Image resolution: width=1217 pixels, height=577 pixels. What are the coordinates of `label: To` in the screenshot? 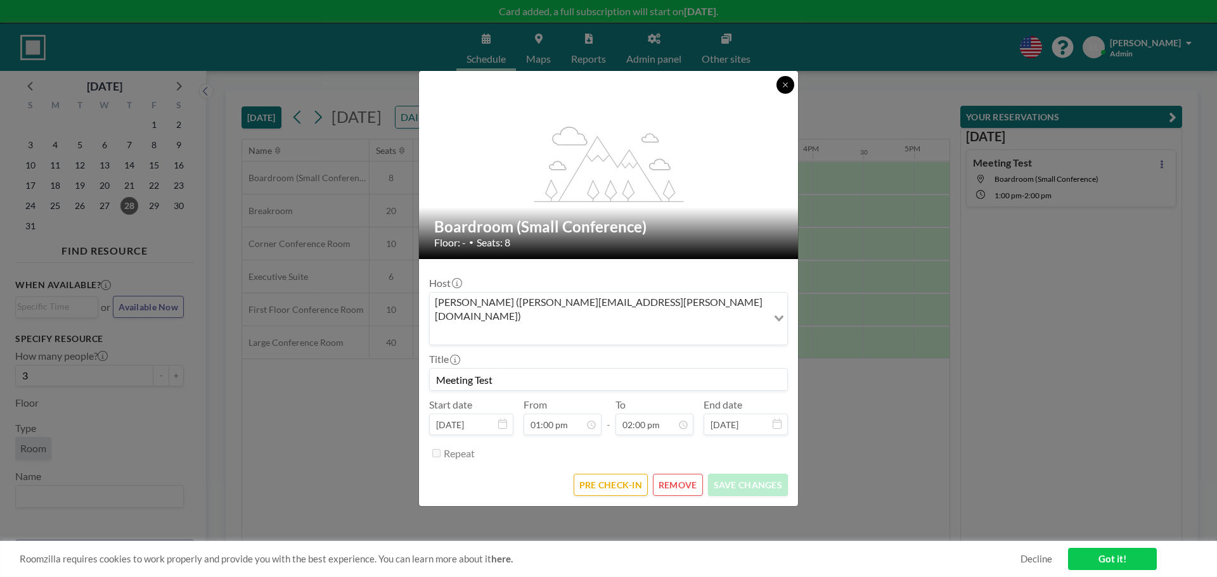 It's located at (620, 405).